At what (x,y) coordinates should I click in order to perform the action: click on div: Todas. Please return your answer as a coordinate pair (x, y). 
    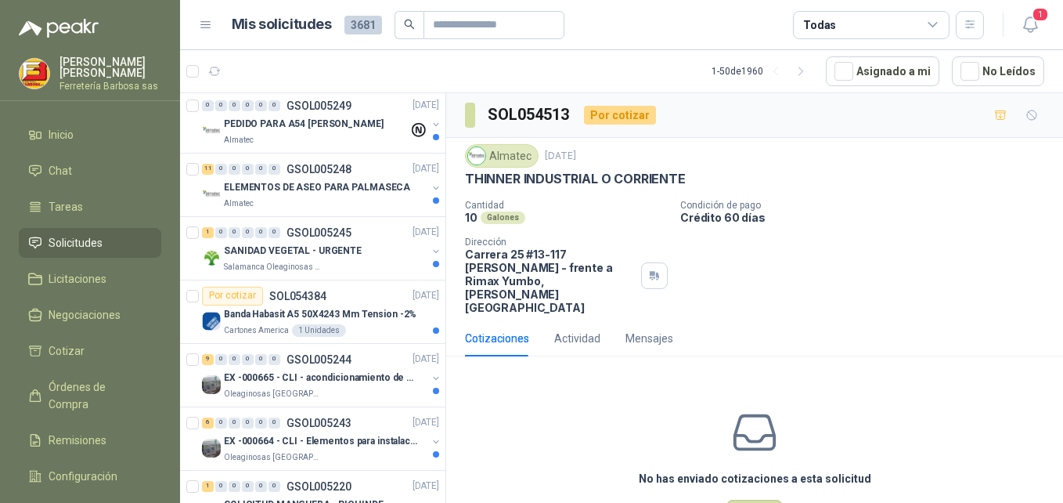
    Looking at the image, I should click on (820, 25).